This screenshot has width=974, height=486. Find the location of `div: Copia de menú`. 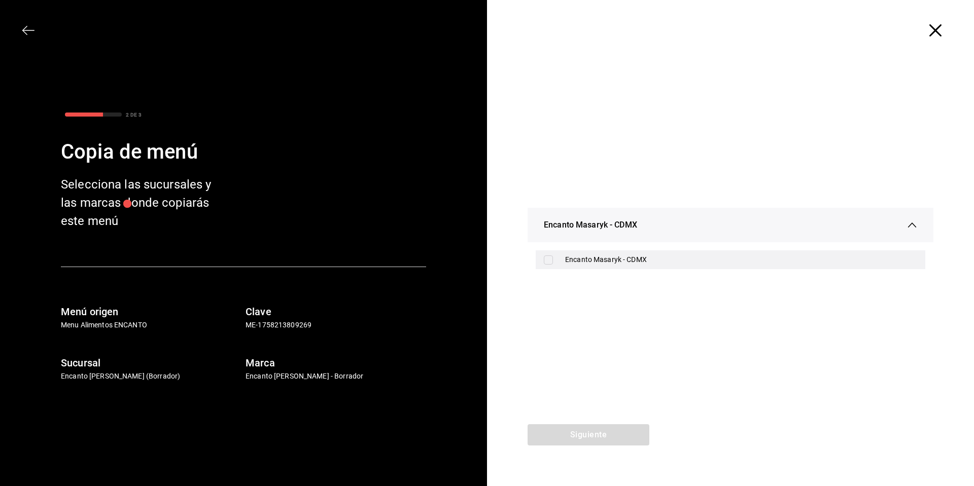

div: Copia de menú is located at coordinates (243, 152).